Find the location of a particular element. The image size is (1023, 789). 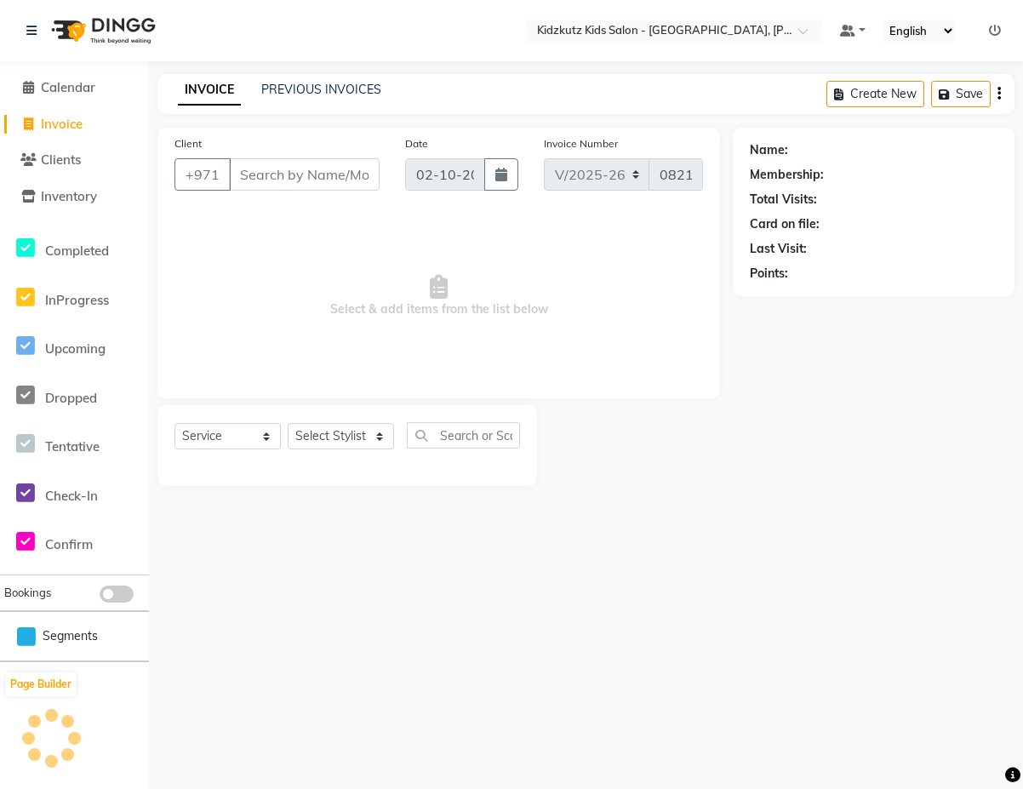

span: Upcoming is located at coordinates (75, 348).